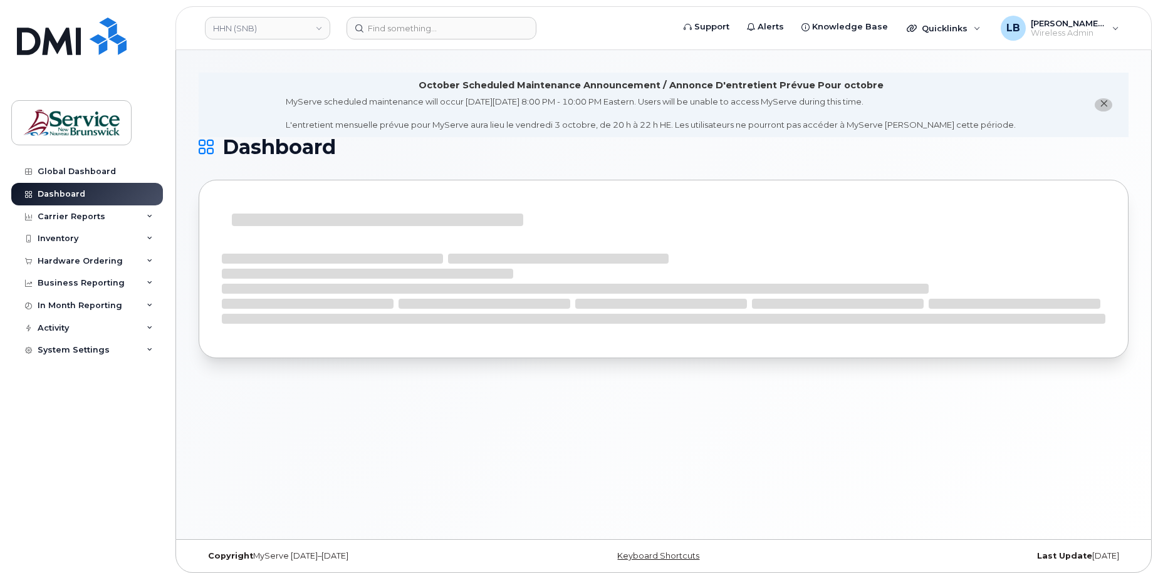 Image resolution: width=1158 pixels, height=573 pixels. What do you see at coordinates (1065, 556) in the screenshot?
I see `strong: Last Update` at bounding box center [1065, 556].